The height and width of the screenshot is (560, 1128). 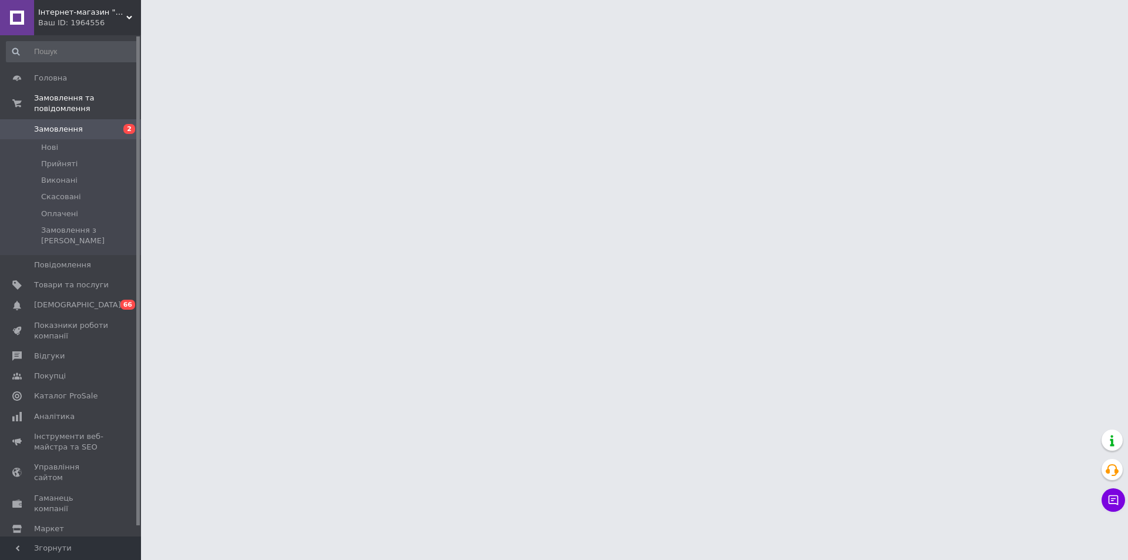 What do you see at coordinates (88, 103) in the screenshot?
I see `span: Замовлення та повідомлення` at bounding box center [88, 103].